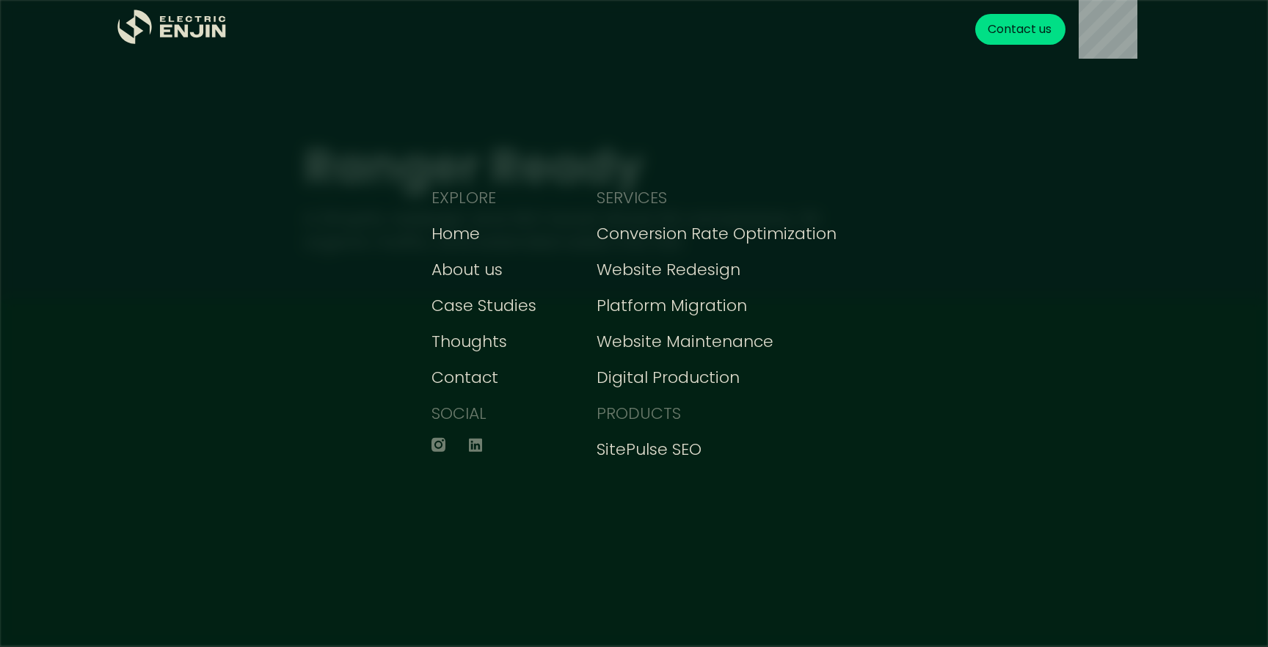 The width and height of the screenshot is (1268, 647). Describe the element at coordinates (456, 233) in the screenshot. I see `a: Home` at that location.